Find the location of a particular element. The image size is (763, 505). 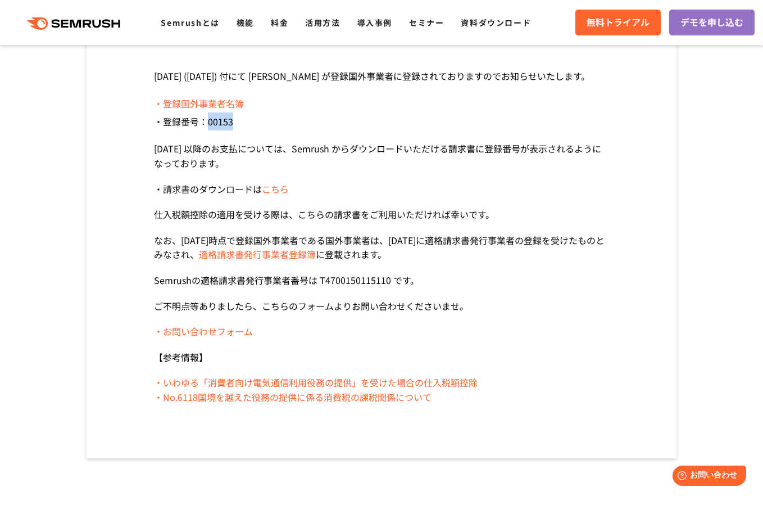

a: デモを申し込む is located at coordinates (712, 22).